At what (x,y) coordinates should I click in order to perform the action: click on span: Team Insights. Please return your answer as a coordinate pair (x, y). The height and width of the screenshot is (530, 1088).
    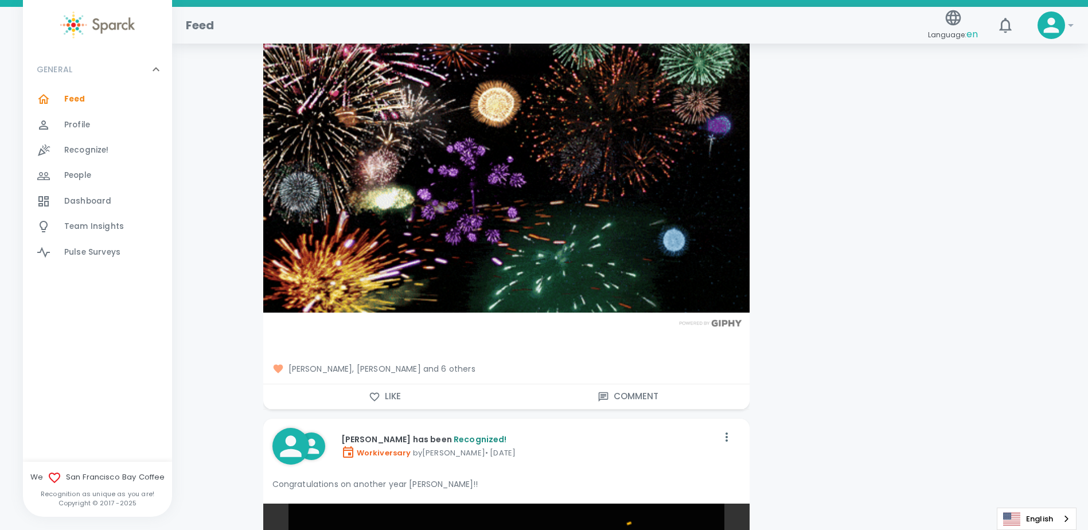
    Looking at the image, I should click on (94, 226).